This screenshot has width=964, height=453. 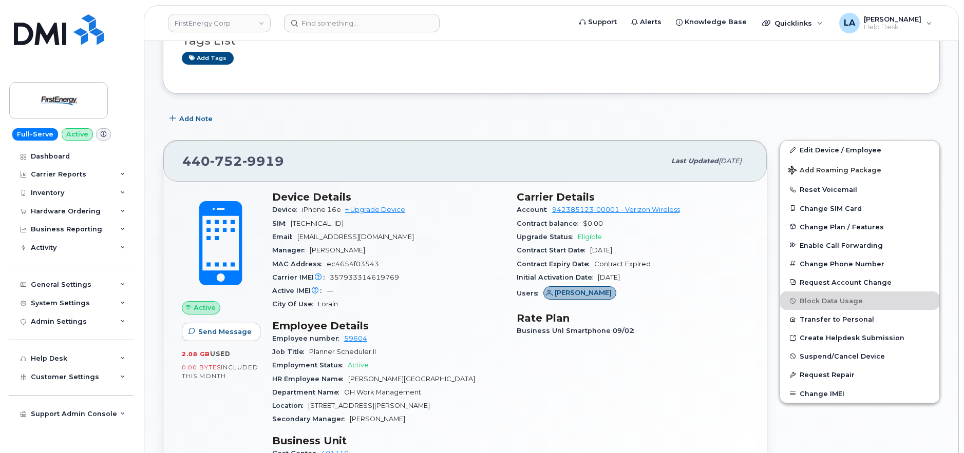 I want to click on span: Alerts, so click(x=650, y=22).